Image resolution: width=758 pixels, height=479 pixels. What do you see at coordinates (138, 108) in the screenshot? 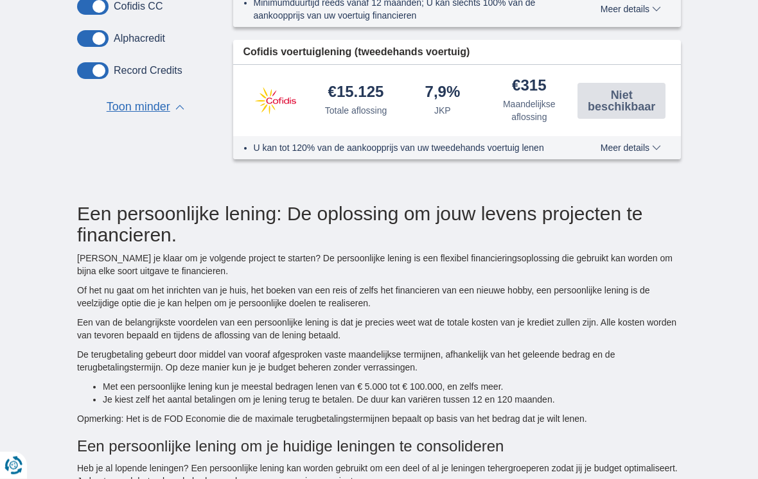
I see `span: Toon minder` at bounding box center [138, 108].